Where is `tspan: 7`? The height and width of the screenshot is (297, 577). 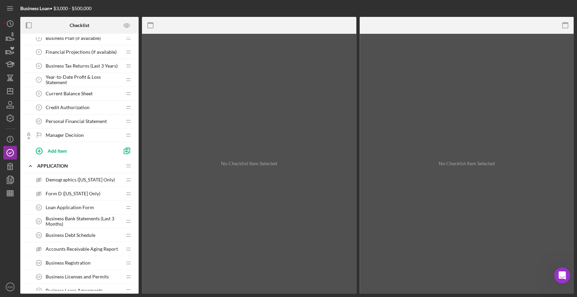
tspan: 7 is located at coordinates (39, 80).